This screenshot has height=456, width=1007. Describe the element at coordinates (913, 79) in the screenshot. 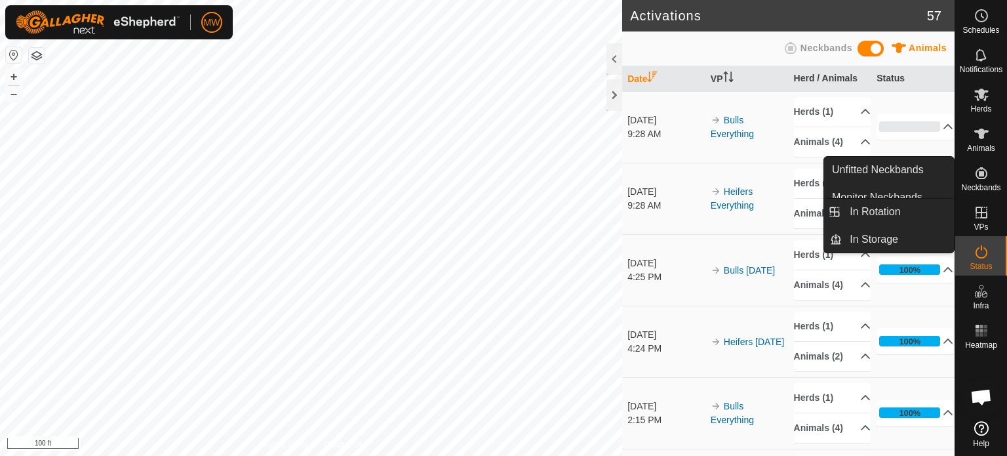

I see `th: Status` at that location.